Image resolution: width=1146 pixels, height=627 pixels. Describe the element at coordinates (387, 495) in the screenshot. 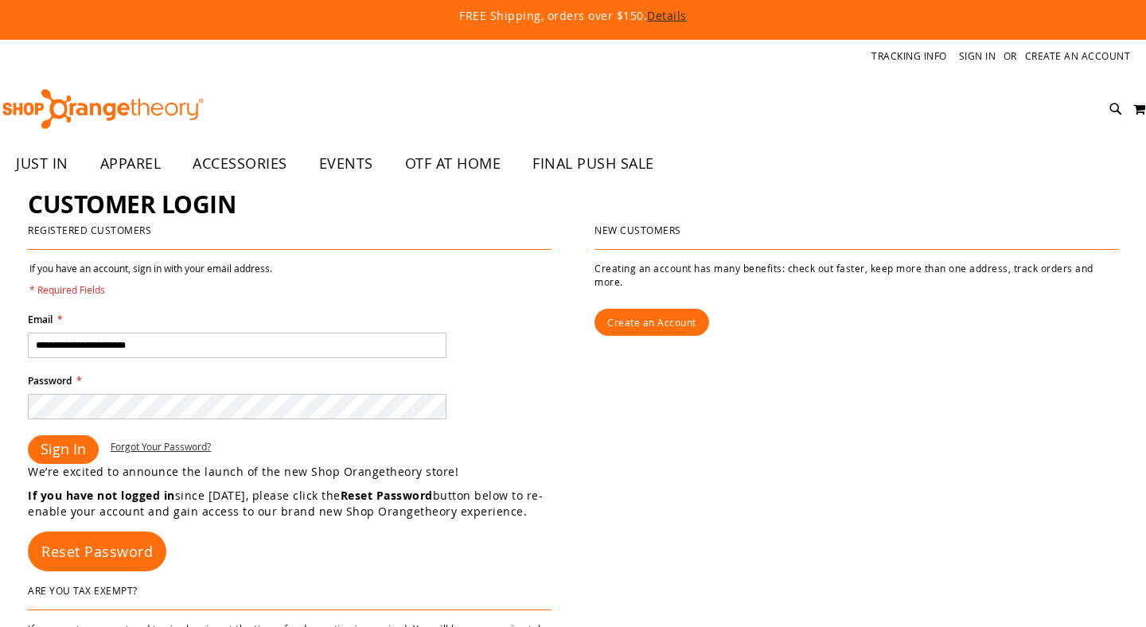

I see `strong: Reset Password` at that location.